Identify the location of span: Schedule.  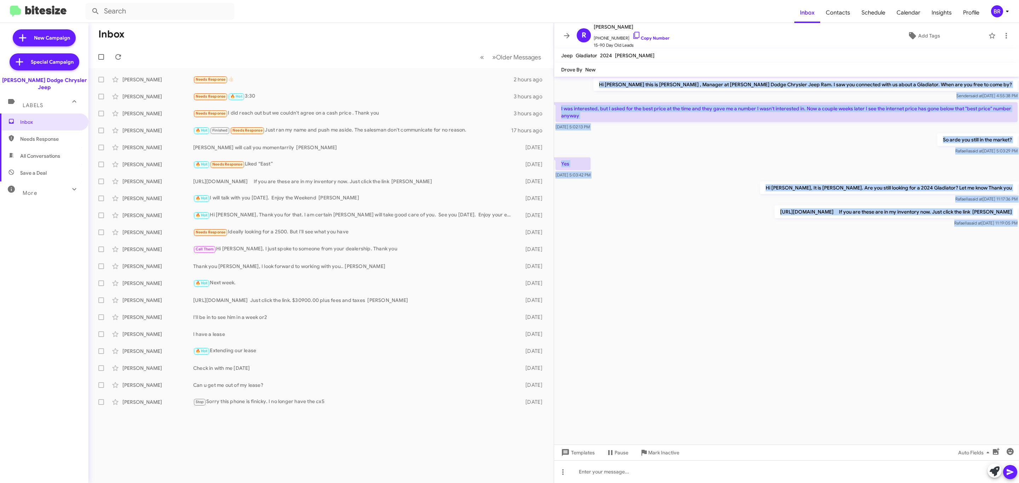
(873, 13).